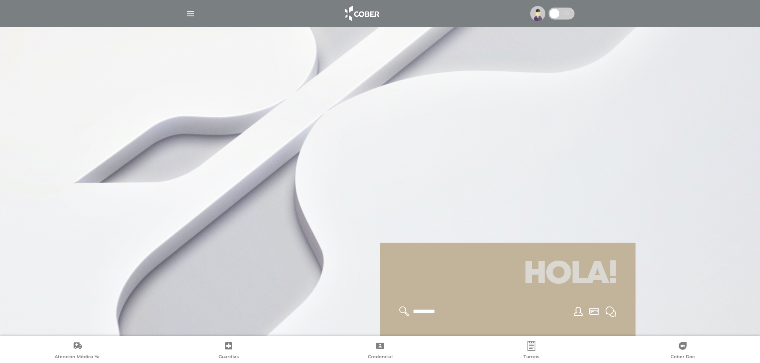 The height and width of the screenshot is (363, 760). What do you see at coordinates (77, 351) in the screenshot?
I see `a: Atención Médica Ya` at bounding box center [77, 351].